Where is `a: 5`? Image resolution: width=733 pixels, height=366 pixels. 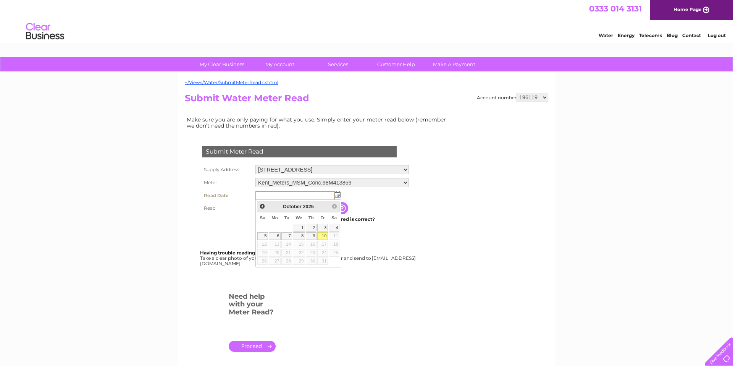 a: 5 is located at coordinates (263, 236).